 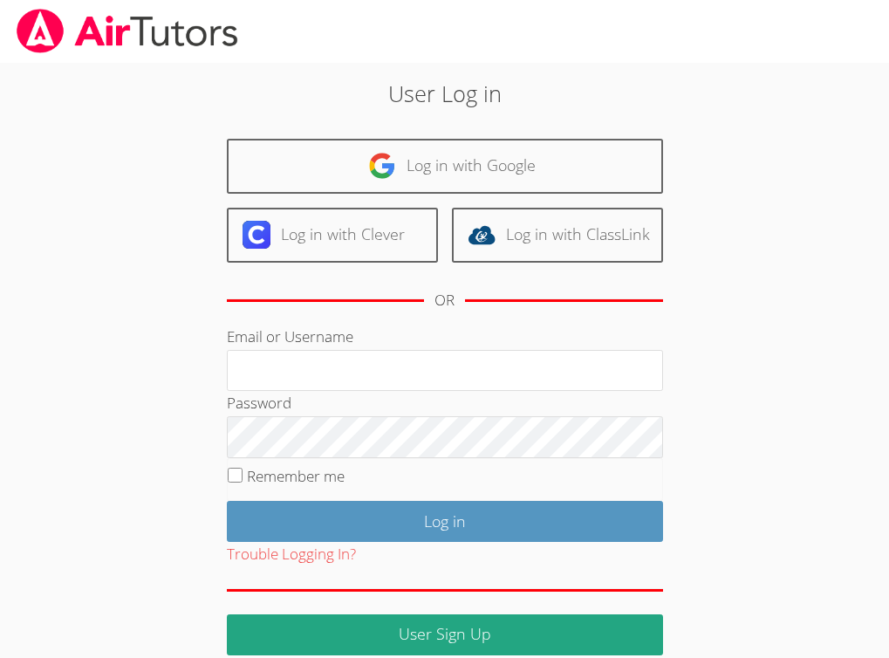 I want to click on a: Log in with Google, so click(x=445, y=166).